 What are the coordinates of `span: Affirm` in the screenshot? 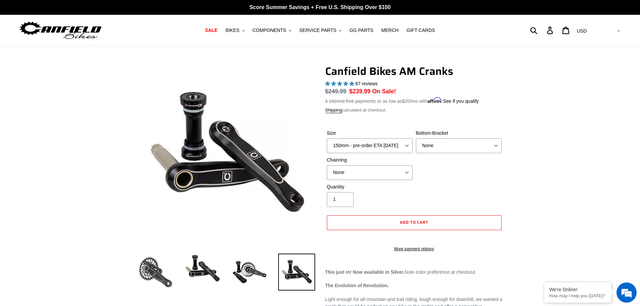 It's located at (435, 100).